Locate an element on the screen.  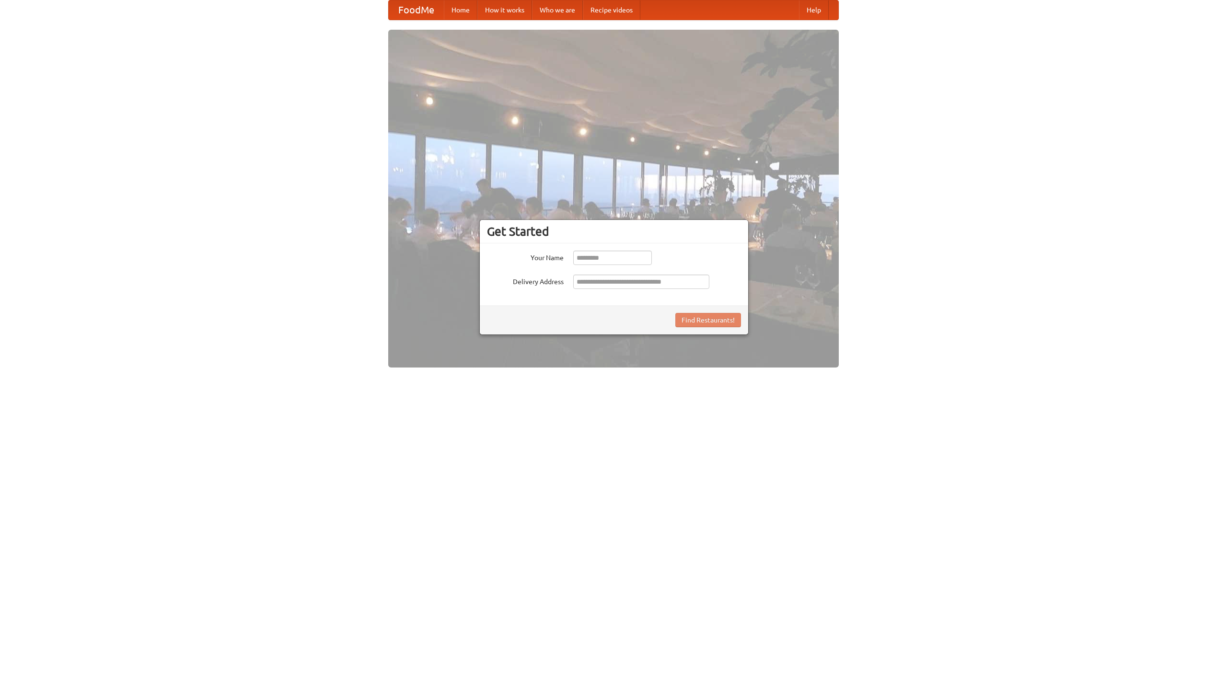
a: Recipe videos is located at coordinates (612, 10).